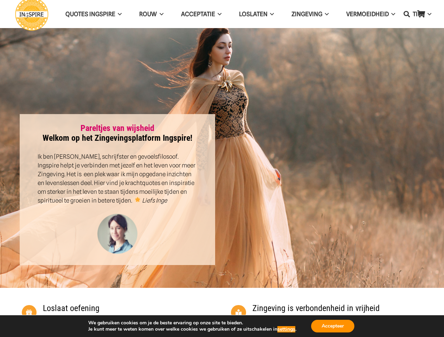  What do you see at coordinates (256, 14) in the screenshot?
I see `a: LoslatenLoslaten Menu` at bounding box center [256, 14].